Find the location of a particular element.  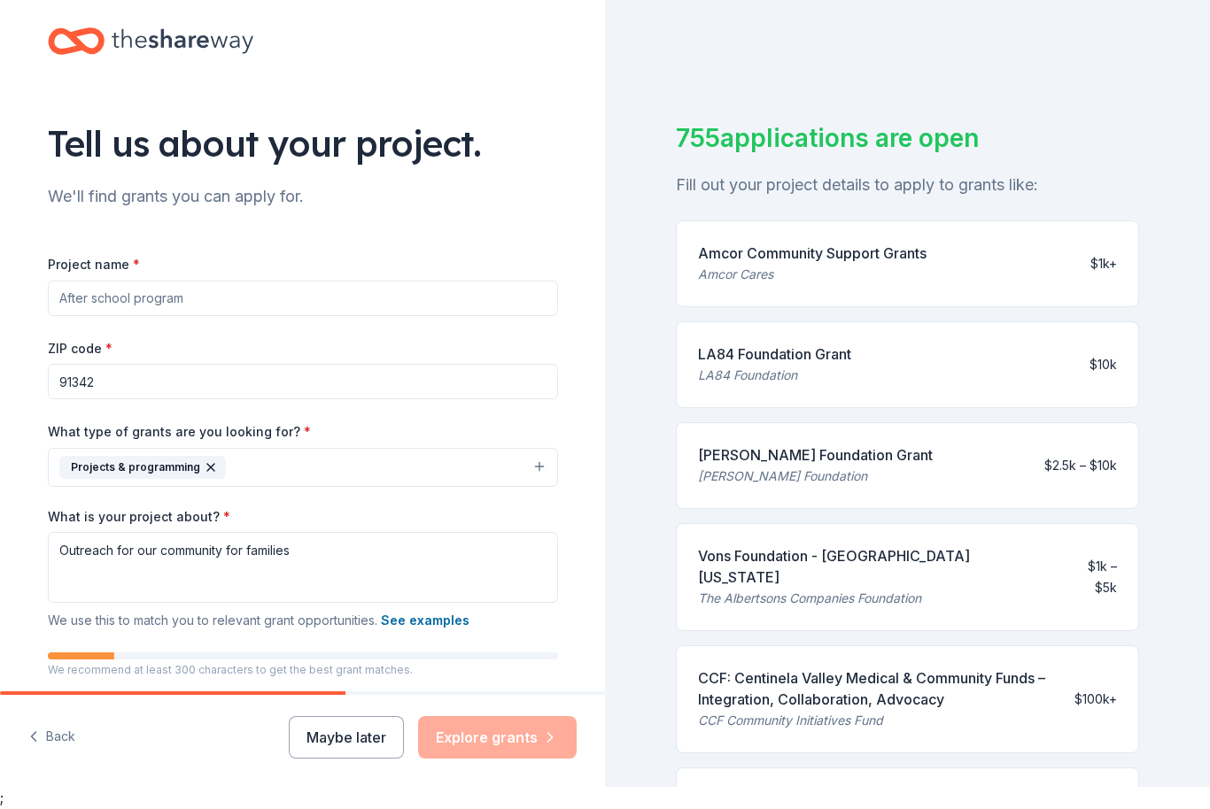

div: CCF Community Initiatives Fund is located at coordinates (878, 722).